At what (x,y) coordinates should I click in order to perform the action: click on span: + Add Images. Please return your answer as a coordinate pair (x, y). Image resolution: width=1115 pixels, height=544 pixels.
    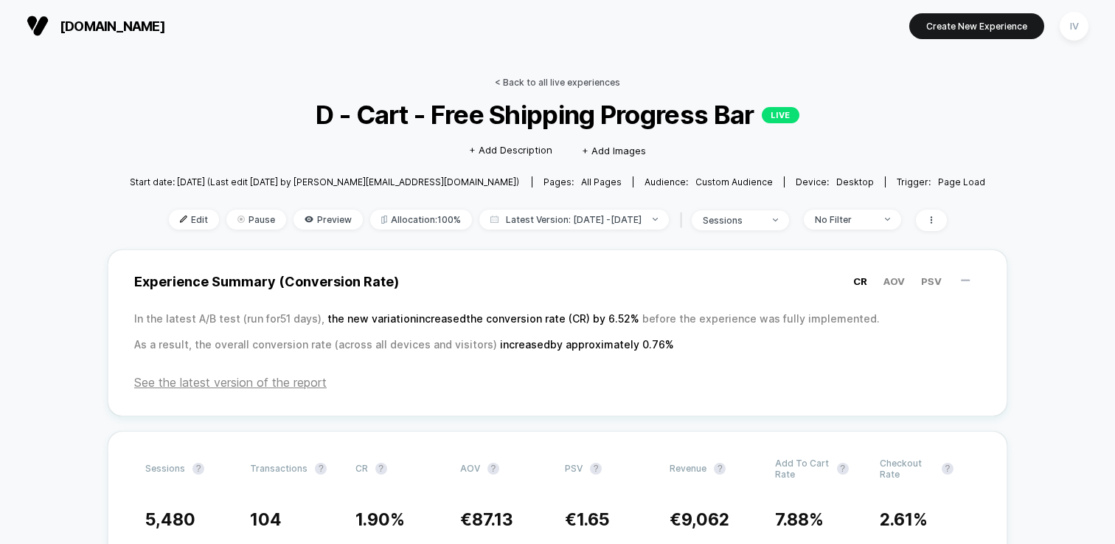
    Looking at the image, I should click on (614, 150).